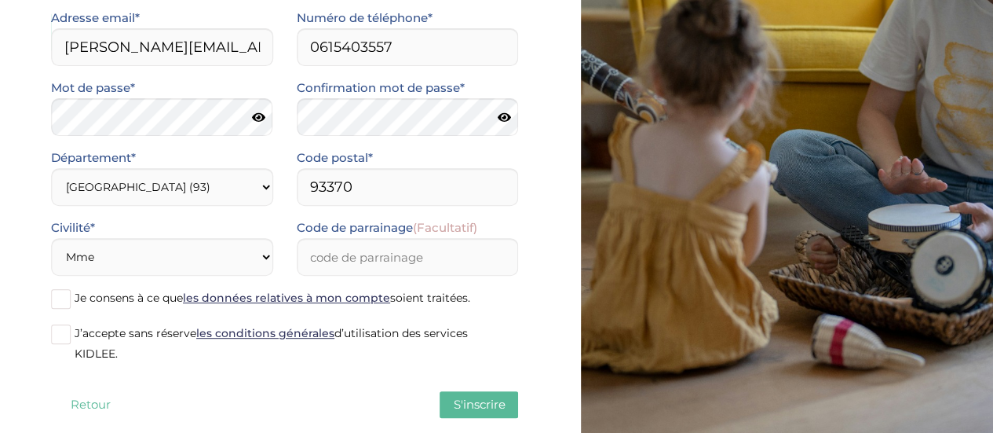 The image size is (993, 433). What do you see at coordinates (93, 88) in the screenshot?
I see `label: Mot de passe*` at bounding box center [93, 88].